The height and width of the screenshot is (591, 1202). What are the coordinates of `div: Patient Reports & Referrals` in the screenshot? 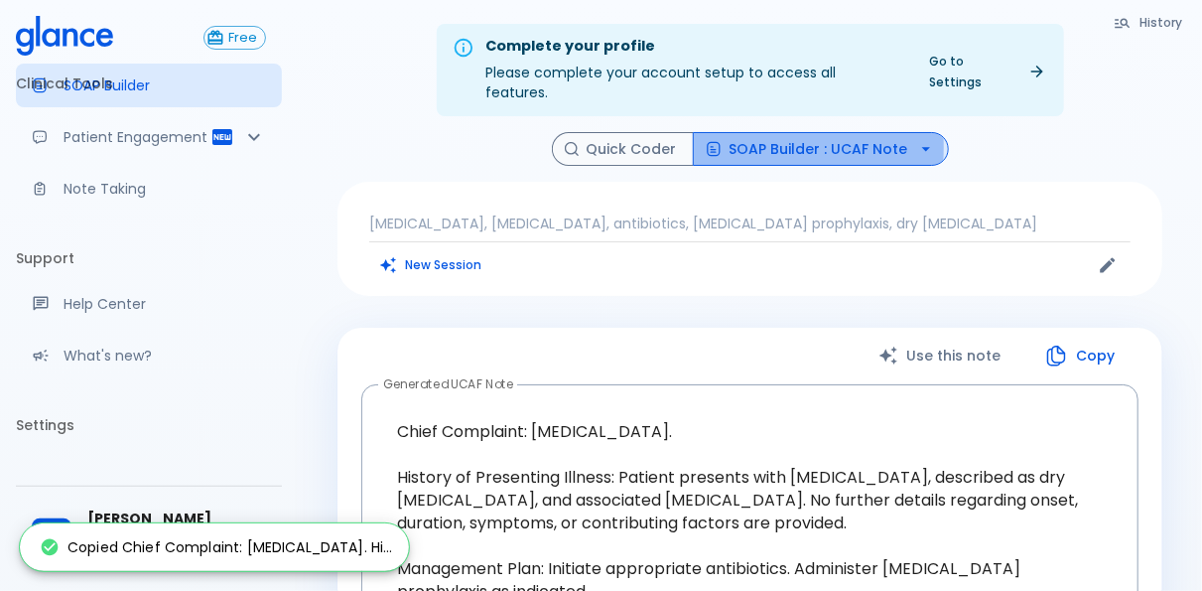 It's located at (149, 137).